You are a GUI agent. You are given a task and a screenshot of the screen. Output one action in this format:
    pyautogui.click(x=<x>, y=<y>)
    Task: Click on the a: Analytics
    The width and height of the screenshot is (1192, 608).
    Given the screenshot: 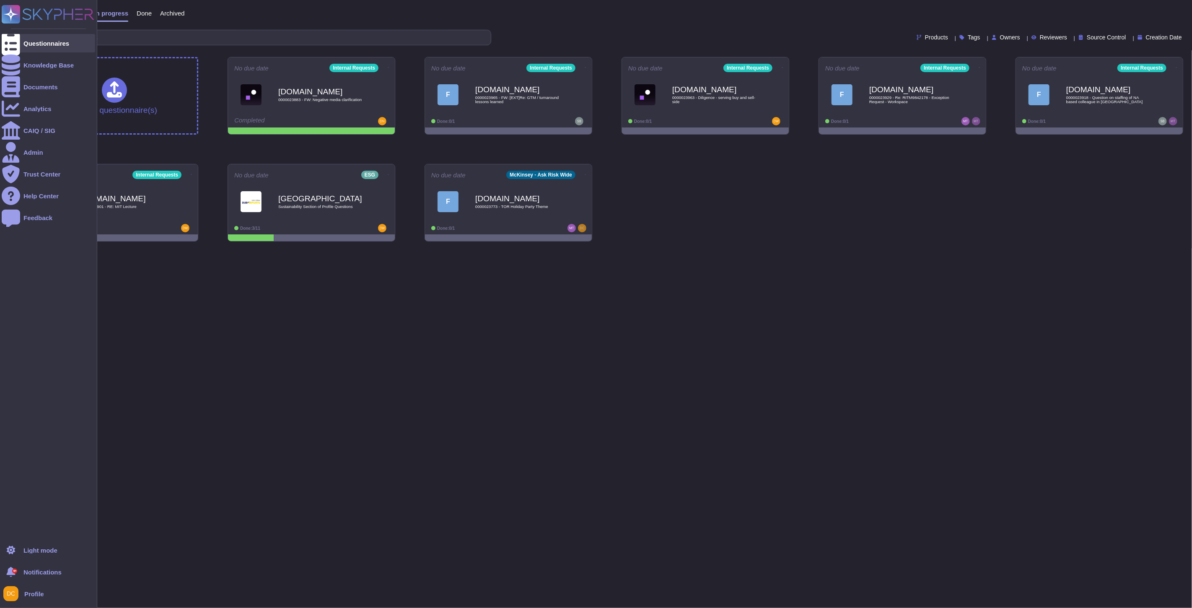 What is the action you would take?
    pyautogui.click(x=48, y=109)
    